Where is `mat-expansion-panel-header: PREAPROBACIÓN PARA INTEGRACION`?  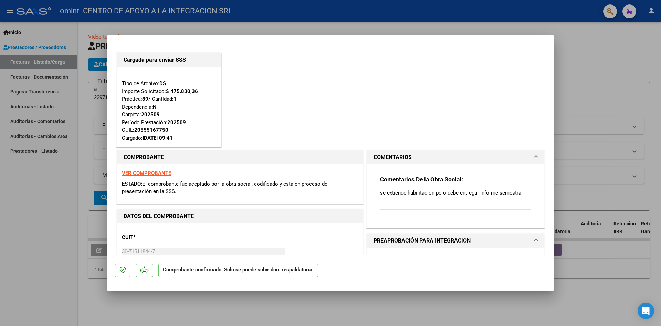 mat-expansion-panel-header: PREAPROBACIÓN PARA INTEGRACION is located at coordinates (456, 240).